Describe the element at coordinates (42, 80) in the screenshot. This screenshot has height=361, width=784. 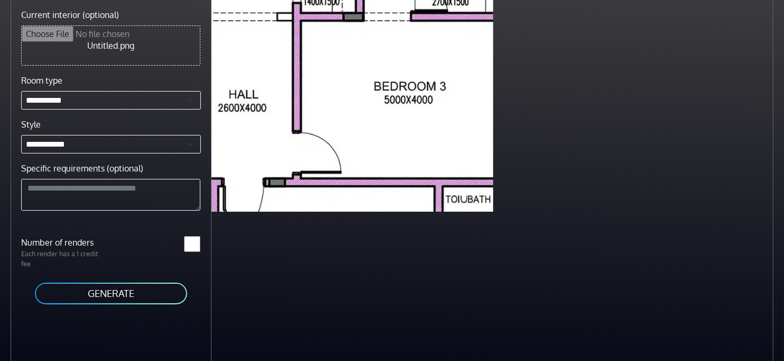
I see `label: Room type` at that location.